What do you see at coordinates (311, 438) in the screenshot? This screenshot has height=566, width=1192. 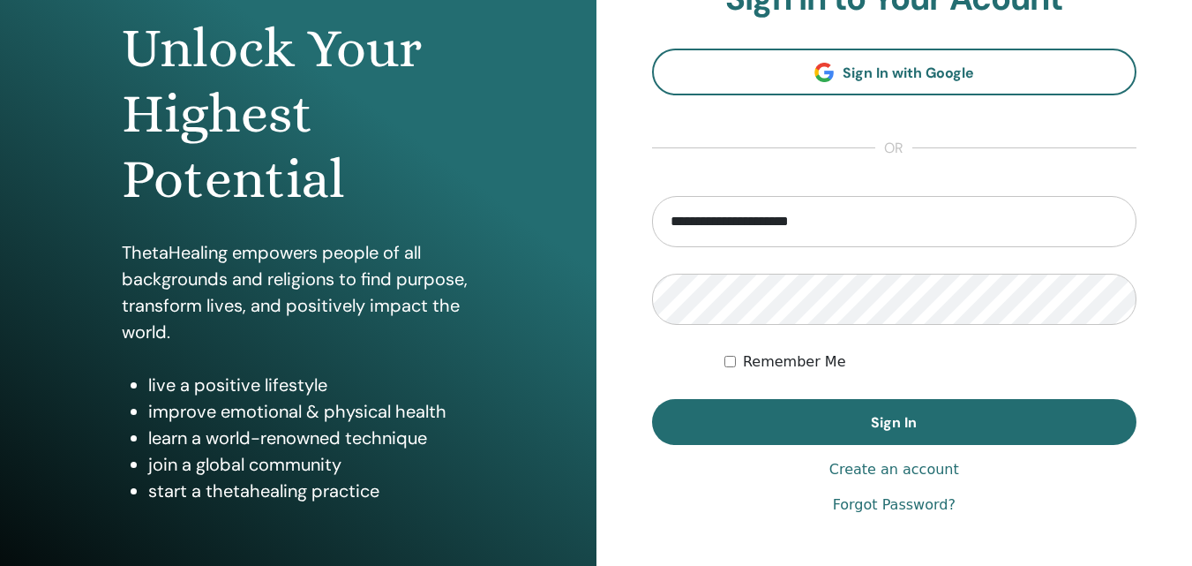 I see `li: learn a world-renowned technique` at bounding box center [311, 438].